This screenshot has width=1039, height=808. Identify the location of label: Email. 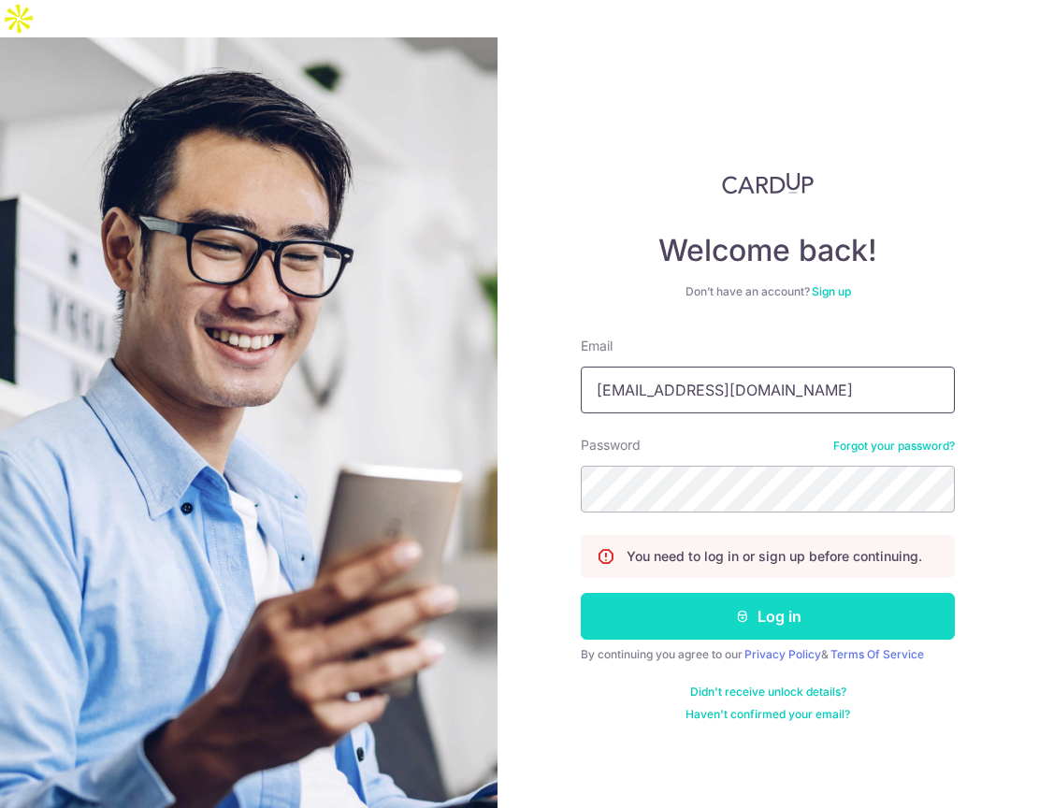
(597, 346).